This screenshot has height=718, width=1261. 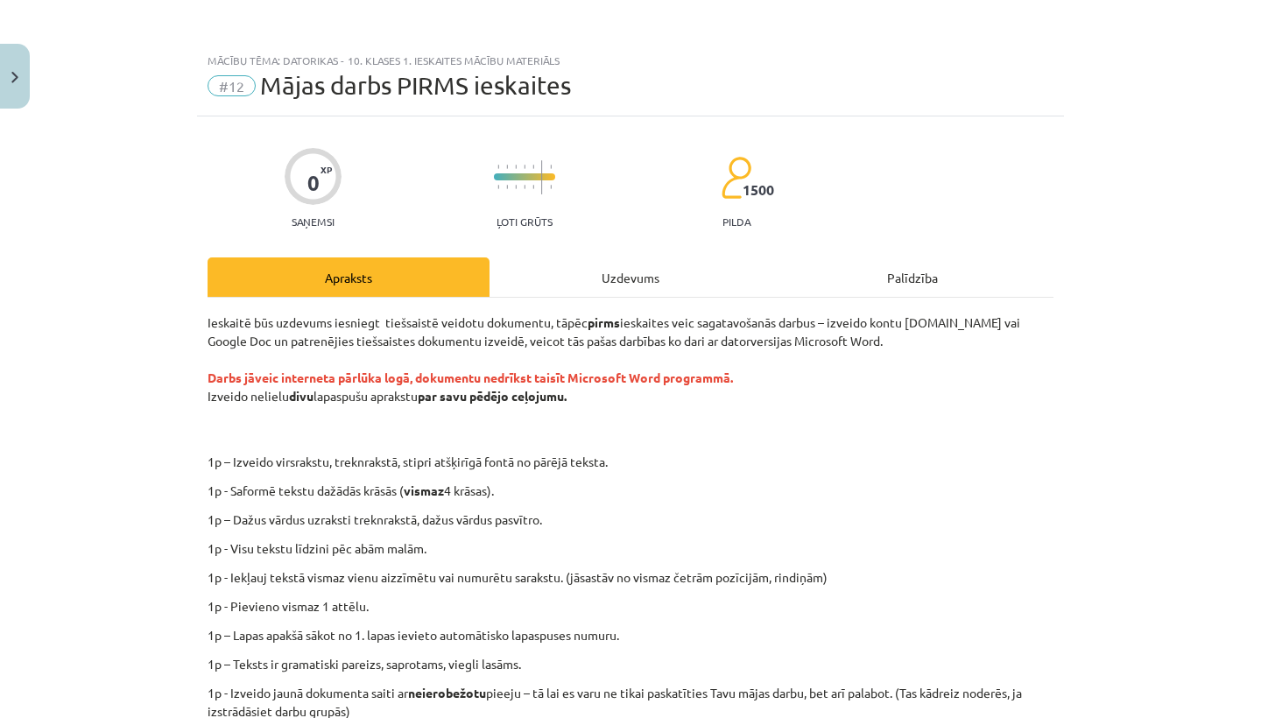 What do you see at coordinates (15, 77) in the screenshot?
I see `img: icon-close-lesson-0947bae3869378f0d4975bcd49f059093ad1ed9edebbc8119c70593378902aed.svg` at bounding box center [15, 77].